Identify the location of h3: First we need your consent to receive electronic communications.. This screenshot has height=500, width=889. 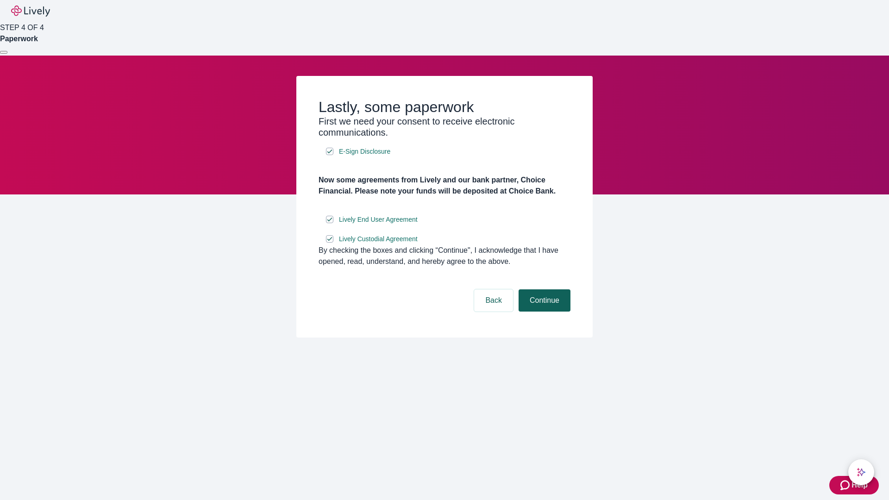
(445, 127).